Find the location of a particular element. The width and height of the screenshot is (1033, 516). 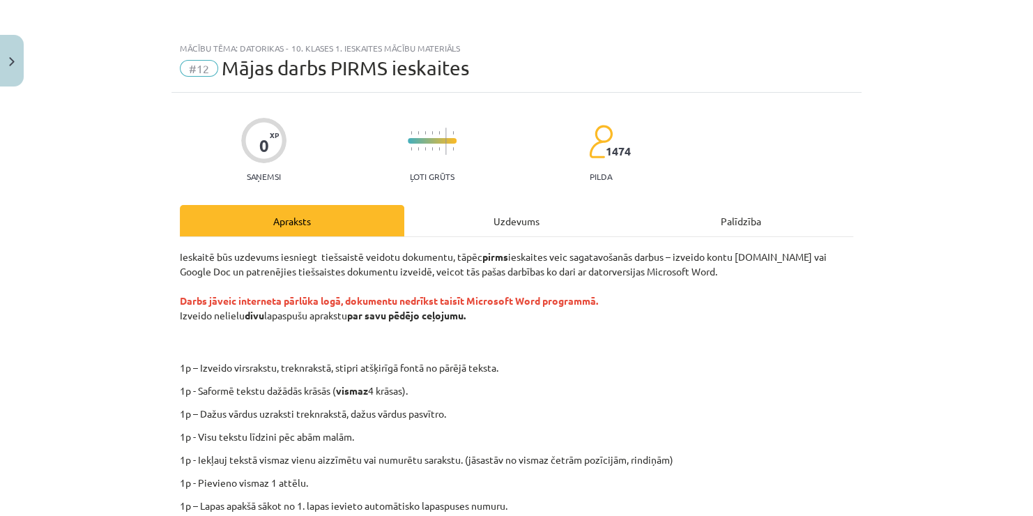

img: students-c634bb4e5e11cddfef0936a35e636f08e4e9abd3cc4e673bd6f9a4125e45ecb1.svg is located at coordinates (600, 142).